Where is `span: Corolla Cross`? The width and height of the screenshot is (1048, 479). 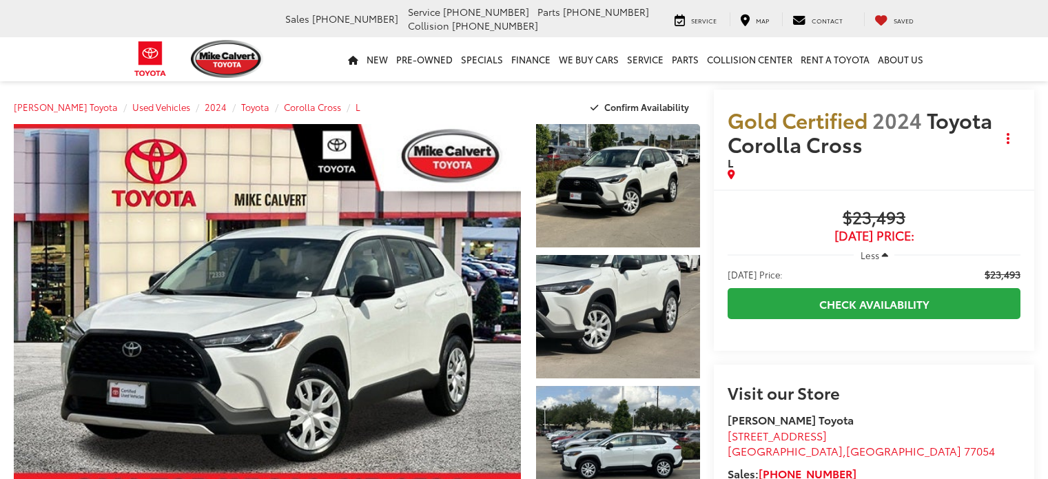
span: Corolla Cross is located at coordinates (312, 107).